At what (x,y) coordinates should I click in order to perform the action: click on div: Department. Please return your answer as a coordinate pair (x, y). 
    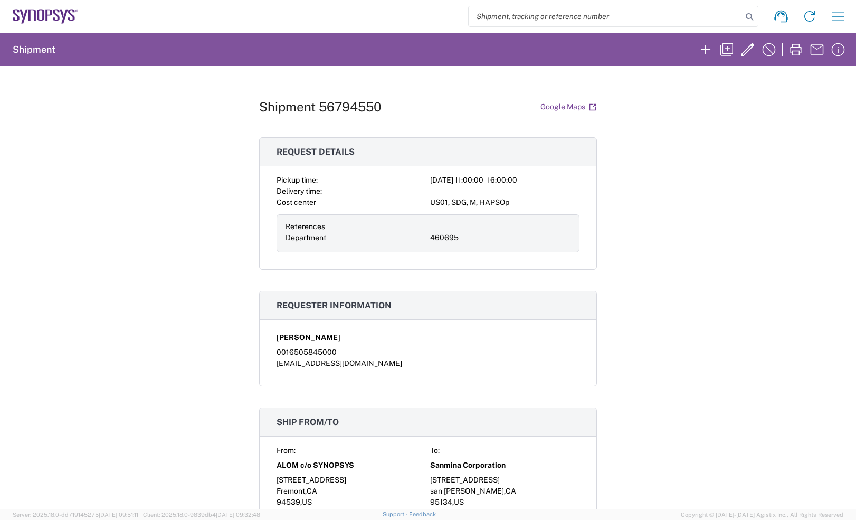
    Looking at the image, I should click on (356, 238).